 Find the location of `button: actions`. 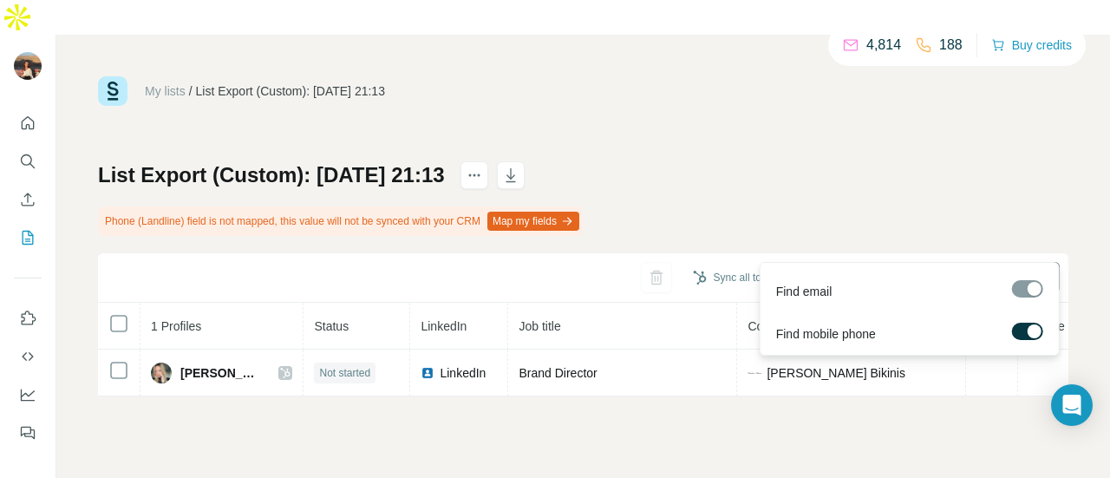

button: actions is located at coordinates (474, 175).